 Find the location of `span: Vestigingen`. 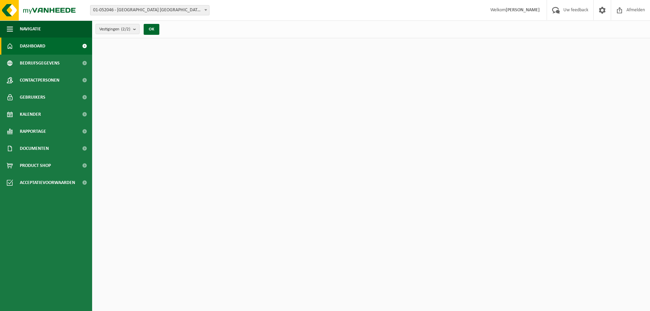

span: Vestigingen is located at coordinates (115, 29).